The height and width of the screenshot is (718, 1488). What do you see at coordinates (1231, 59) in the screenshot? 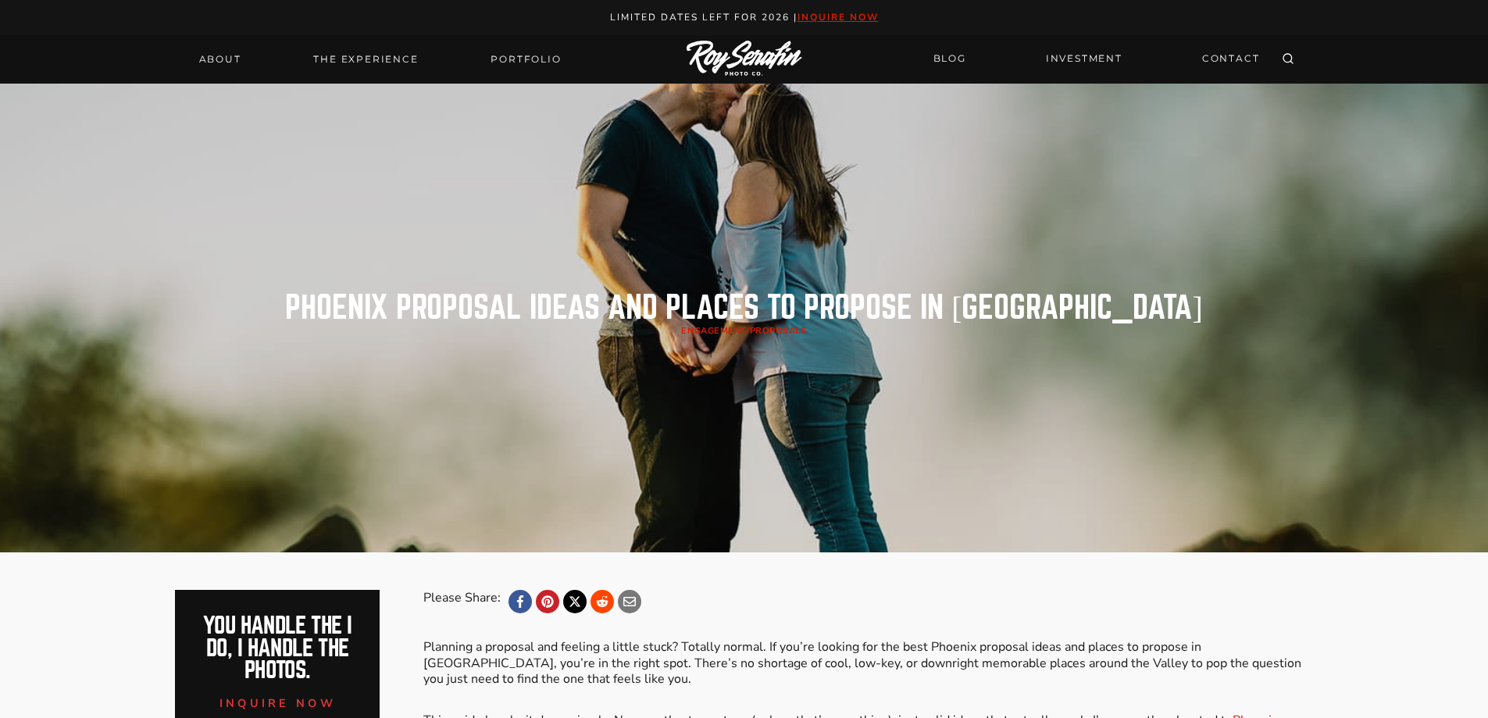
I see `a: CONTACT` at bounding box center [1231, 59].